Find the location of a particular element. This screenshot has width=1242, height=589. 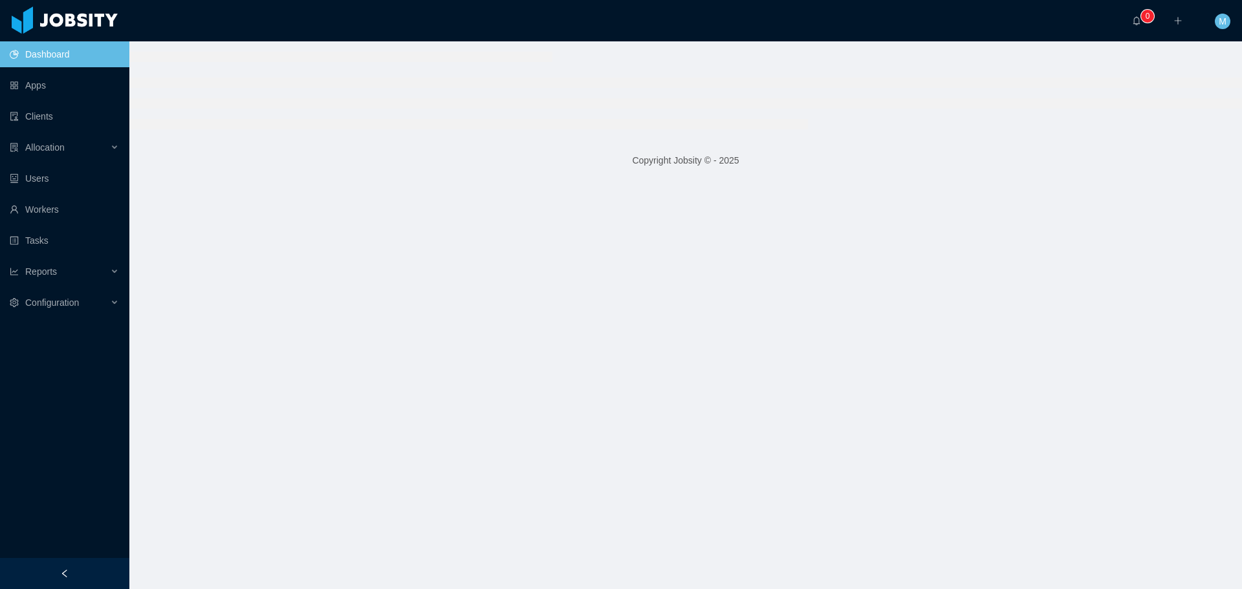

i: icon: setting is located at coordinates (14, 303).